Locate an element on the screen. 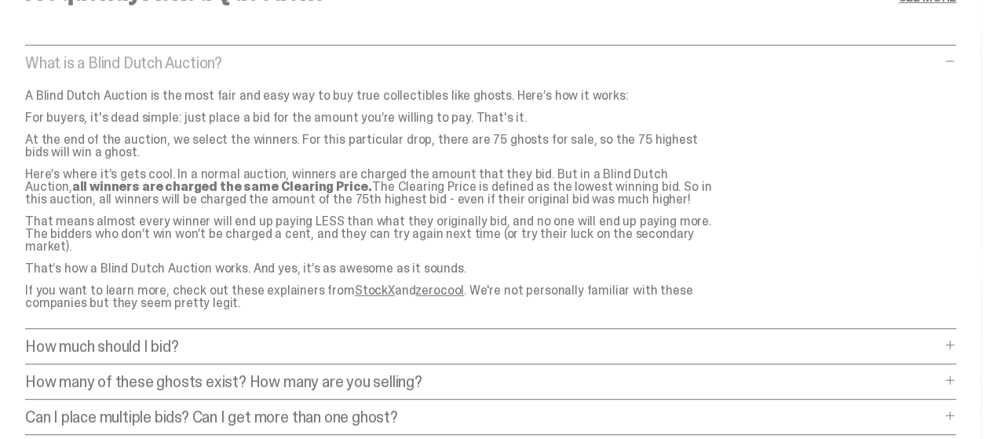 This screenshot has width=993, height=439. a: zerocool is located at coordinates (439, 290).